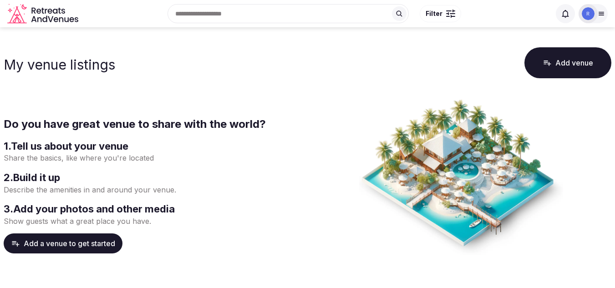 The width and height of the screenshot is (615, 288). What do you see at coordinates (154, 158) in the screenshot?
I see `p: Share the basics, like where you're located` at bounding box center [154, 158].